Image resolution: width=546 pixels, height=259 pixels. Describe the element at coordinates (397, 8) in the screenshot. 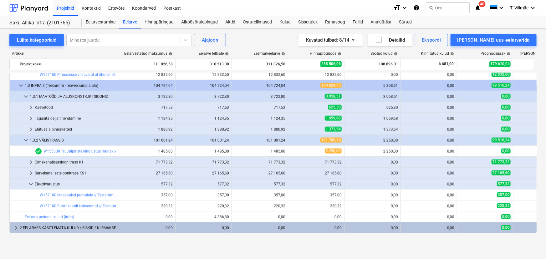

I see `i: format_size` at that location.